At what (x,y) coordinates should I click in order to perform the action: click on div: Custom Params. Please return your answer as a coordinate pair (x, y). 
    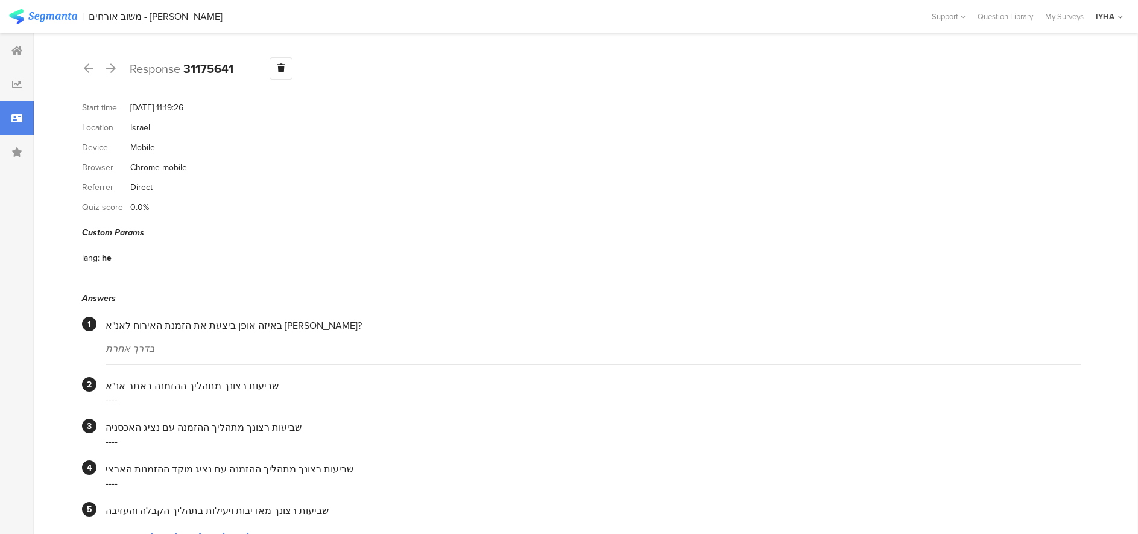
    Looking at the image, I should click on (581, 232).